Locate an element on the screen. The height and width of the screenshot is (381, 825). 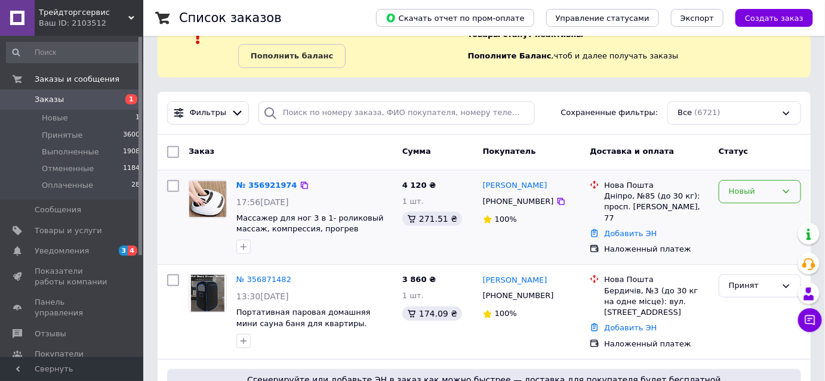
b: товары станут неактивны is located at coordinates (526, 34).